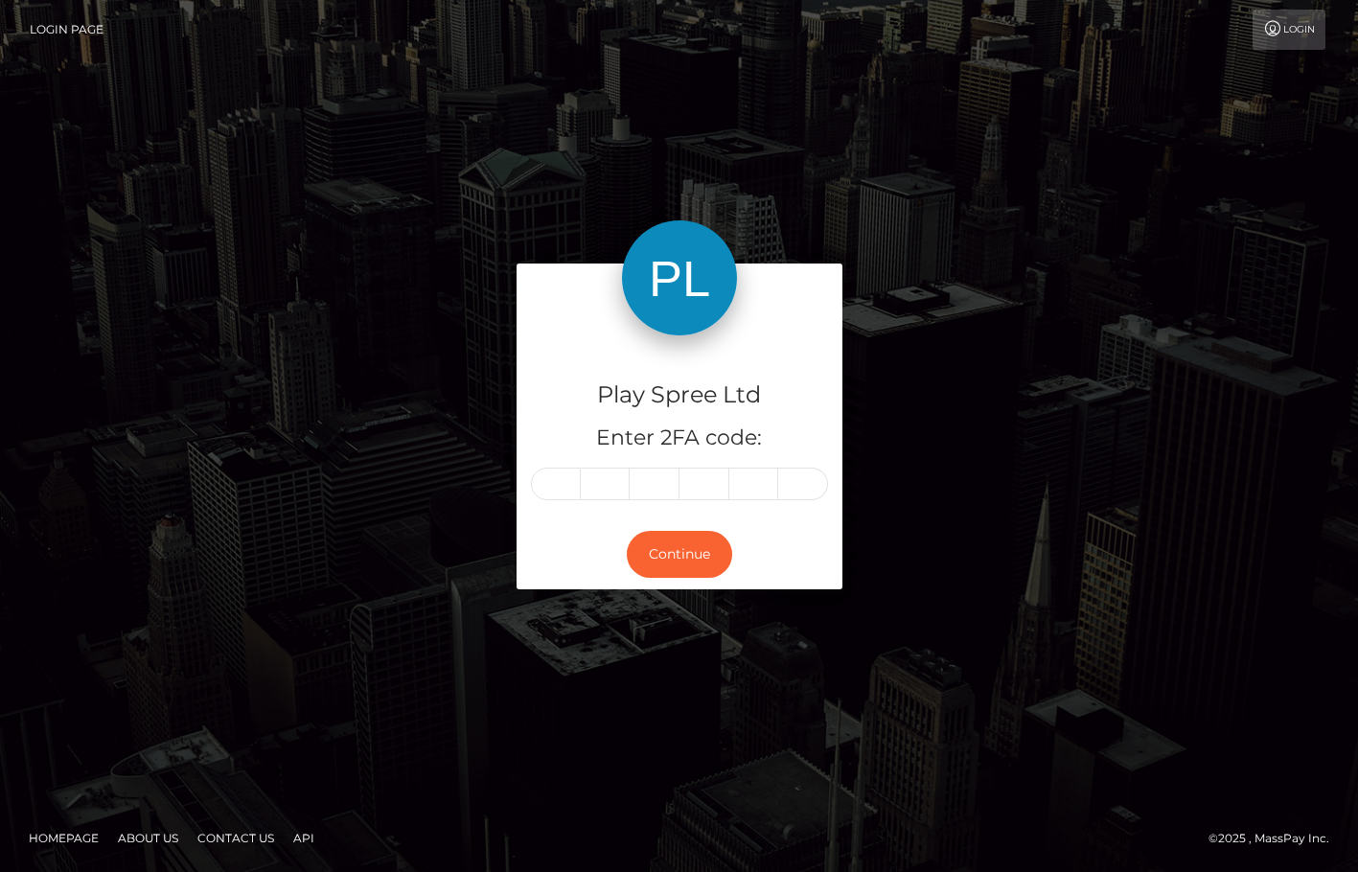 This screenshot has height=872, width=1358. Describe the element at coordinates (63, 837) in the screenshot. I see `a: Homepage` at that location.